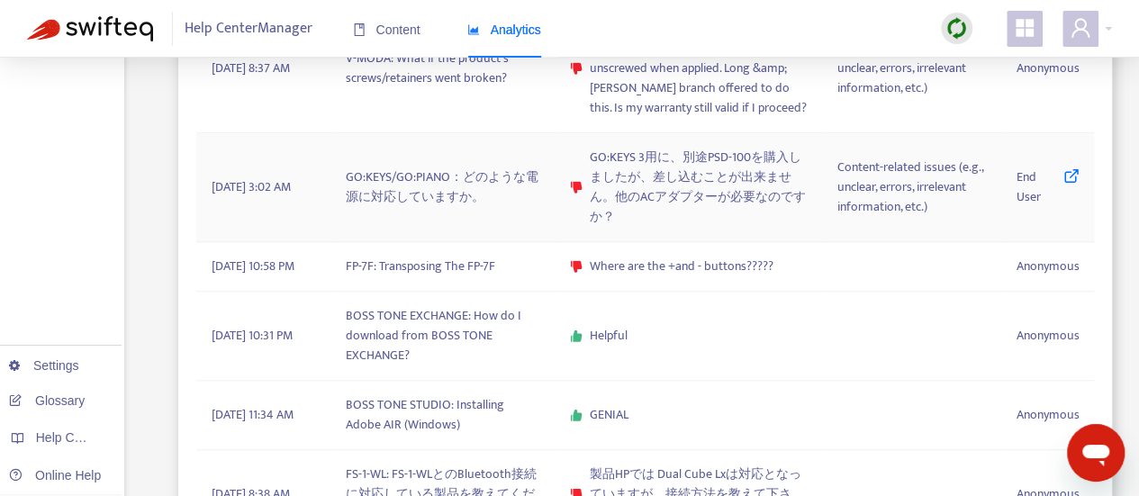  I want to click on td: V-MODA: What if the product's screws/retainers went broken?, so click(443, 68).